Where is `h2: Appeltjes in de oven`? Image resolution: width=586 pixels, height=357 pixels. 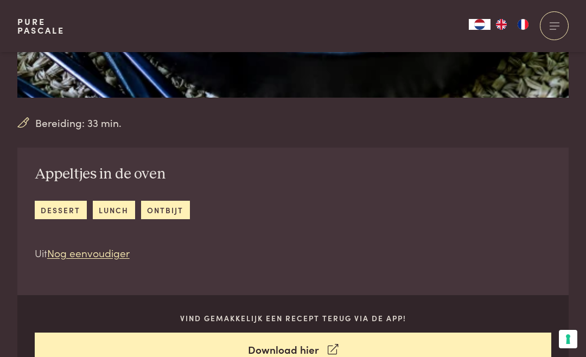 h2: Appeltjes in de oven is located at coordinates (112, 174).